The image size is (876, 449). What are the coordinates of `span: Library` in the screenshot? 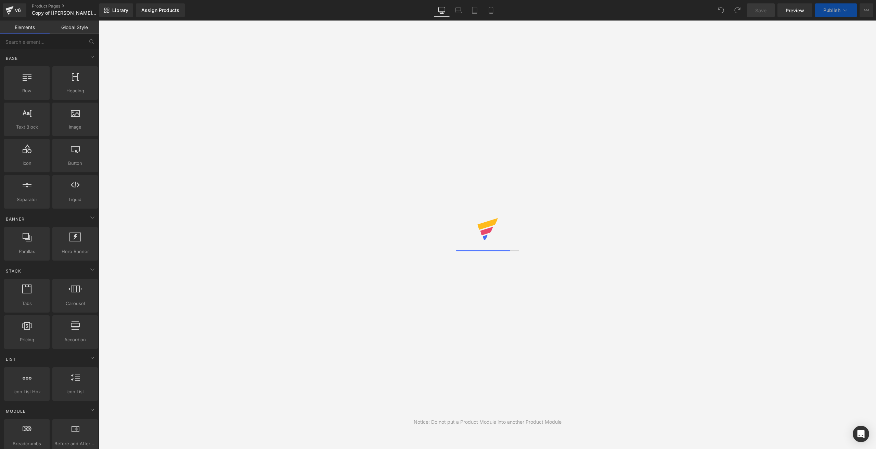 It's located at (120, 10).